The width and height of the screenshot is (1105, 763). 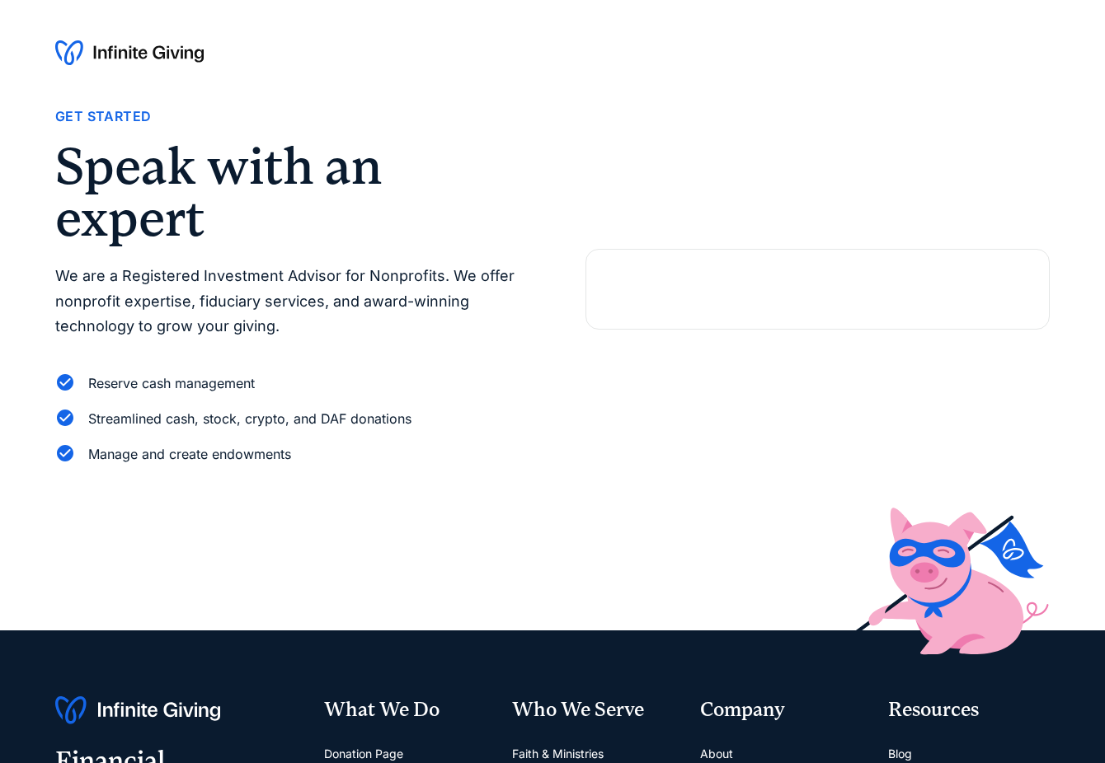 What do you see at coordinates (781, 711) in the screenshot?
I see `div: Company` at bounding box center [781, 711].